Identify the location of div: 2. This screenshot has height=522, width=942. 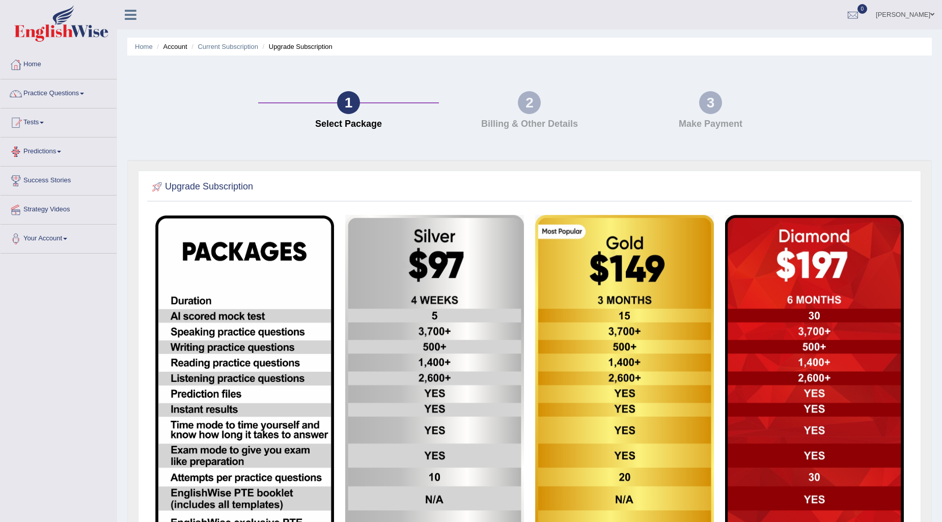
(529, 102).